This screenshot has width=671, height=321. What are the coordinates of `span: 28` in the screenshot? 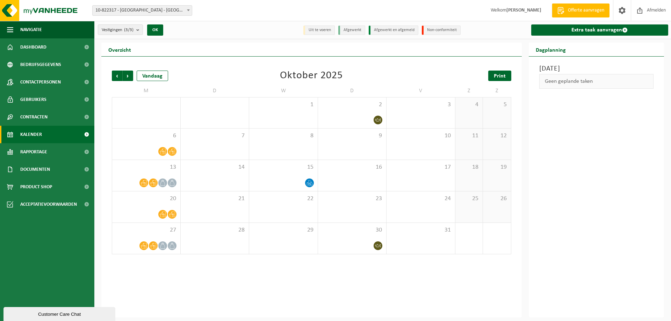 It's located at (215, 230).